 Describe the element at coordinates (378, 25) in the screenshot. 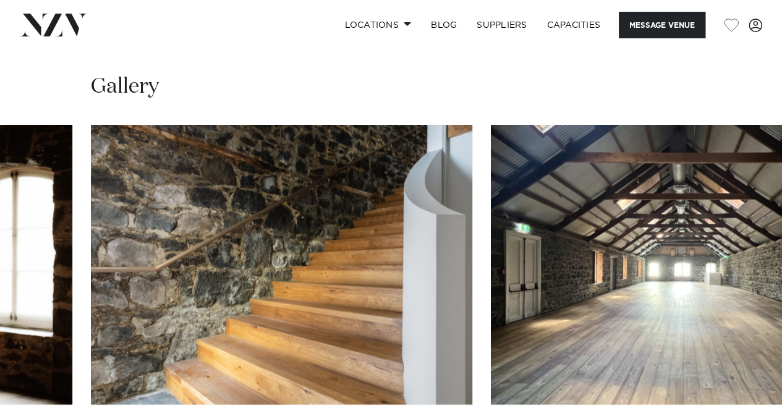

I see `a: Locations` at that location.